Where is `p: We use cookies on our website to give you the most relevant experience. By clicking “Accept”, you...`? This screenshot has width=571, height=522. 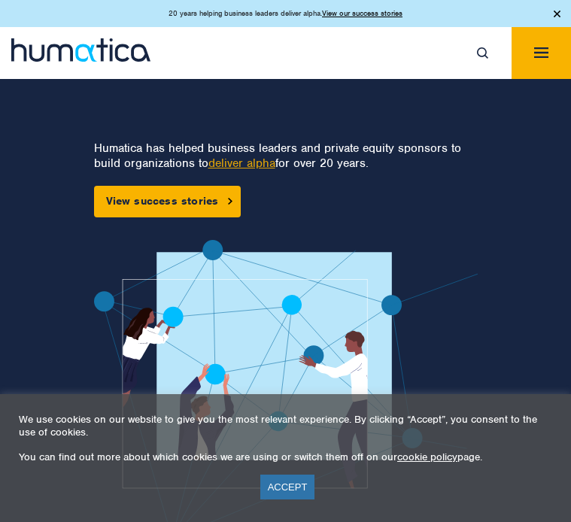
p: We use cookies on our website to give you the most relevant experience. By clicking “Accept”, you... is located at coordinates (285, 426).